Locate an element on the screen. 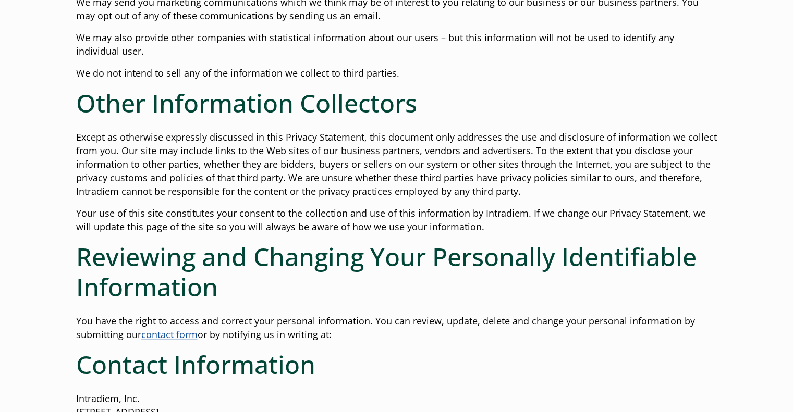 The width and height of the screenshot is (793, 412). h2: Contact Information is located at coordinates (397, 365).